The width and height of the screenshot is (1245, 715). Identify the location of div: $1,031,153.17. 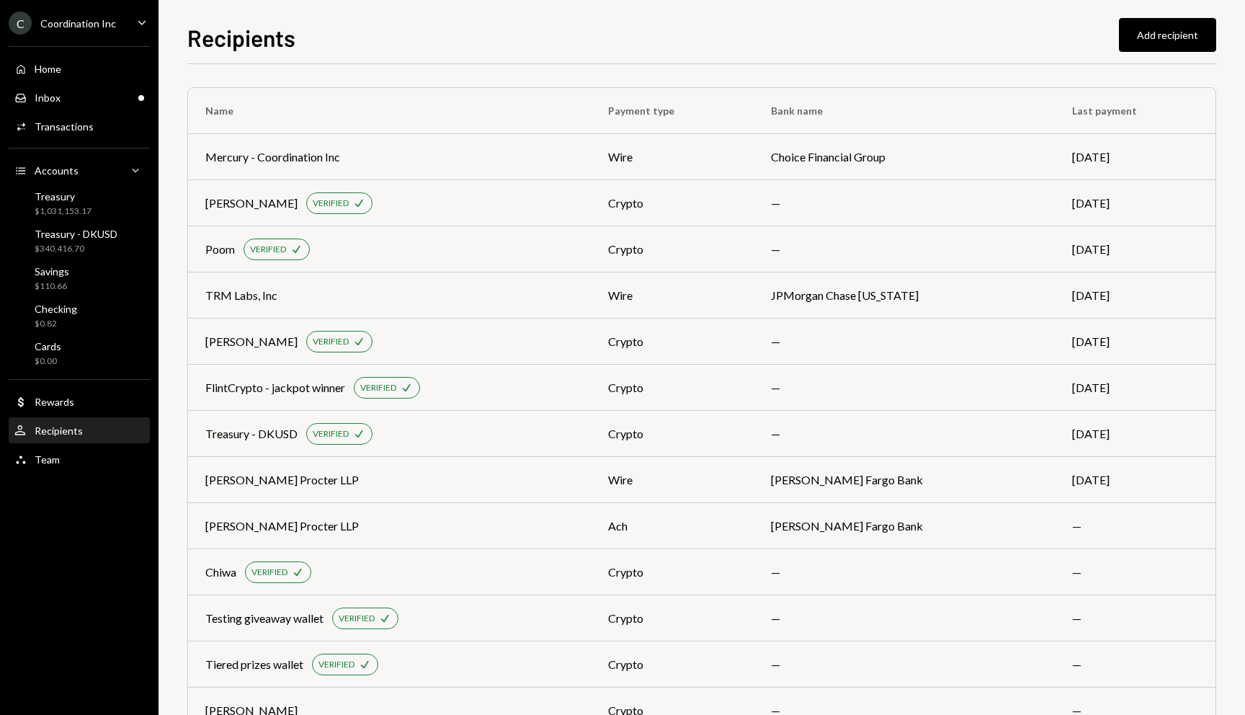
(63, 211).